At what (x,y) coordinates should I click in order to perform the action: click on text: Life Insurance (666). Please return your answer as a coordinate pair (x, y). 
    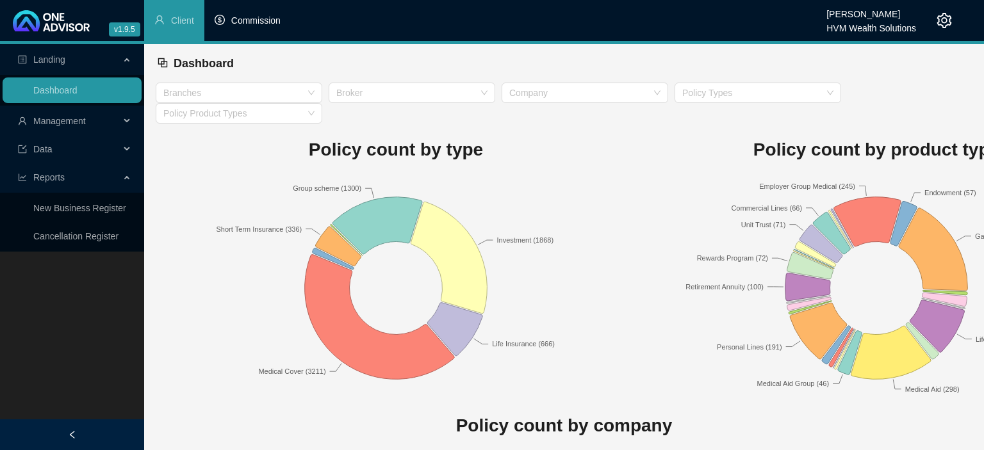
    Looking at the image, I should click on (523, 344).